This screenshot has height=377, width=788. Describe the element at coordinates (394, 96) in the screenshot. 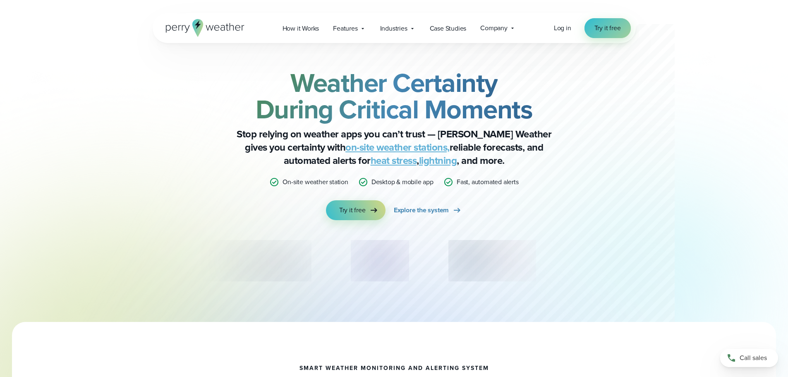

I see `strong: Weather Certainty During Critical Moments` at that location.